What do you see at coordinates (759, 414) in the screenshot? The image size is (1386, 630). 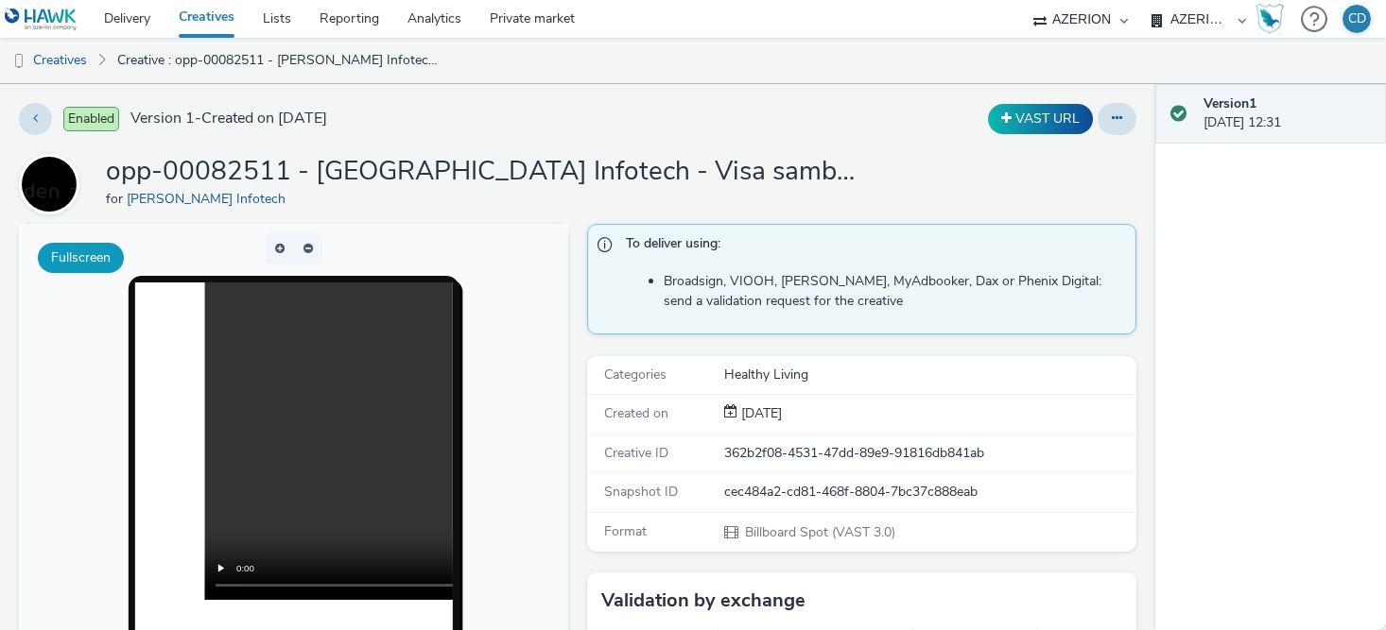 I see `div: Creation 02 October 2025, 12:31` at bounding box center [759, 414].